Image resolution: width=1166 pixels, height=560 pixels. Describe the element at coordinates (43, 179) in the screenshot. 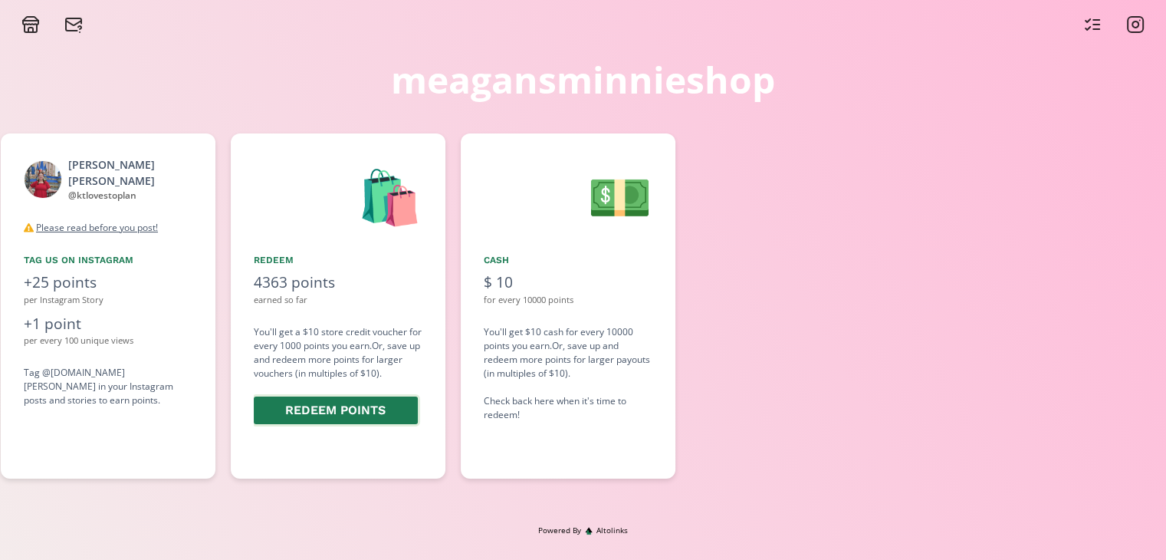

I see `img: 482416267_652047490616930_759154098758192288_n.jpg` at that location.